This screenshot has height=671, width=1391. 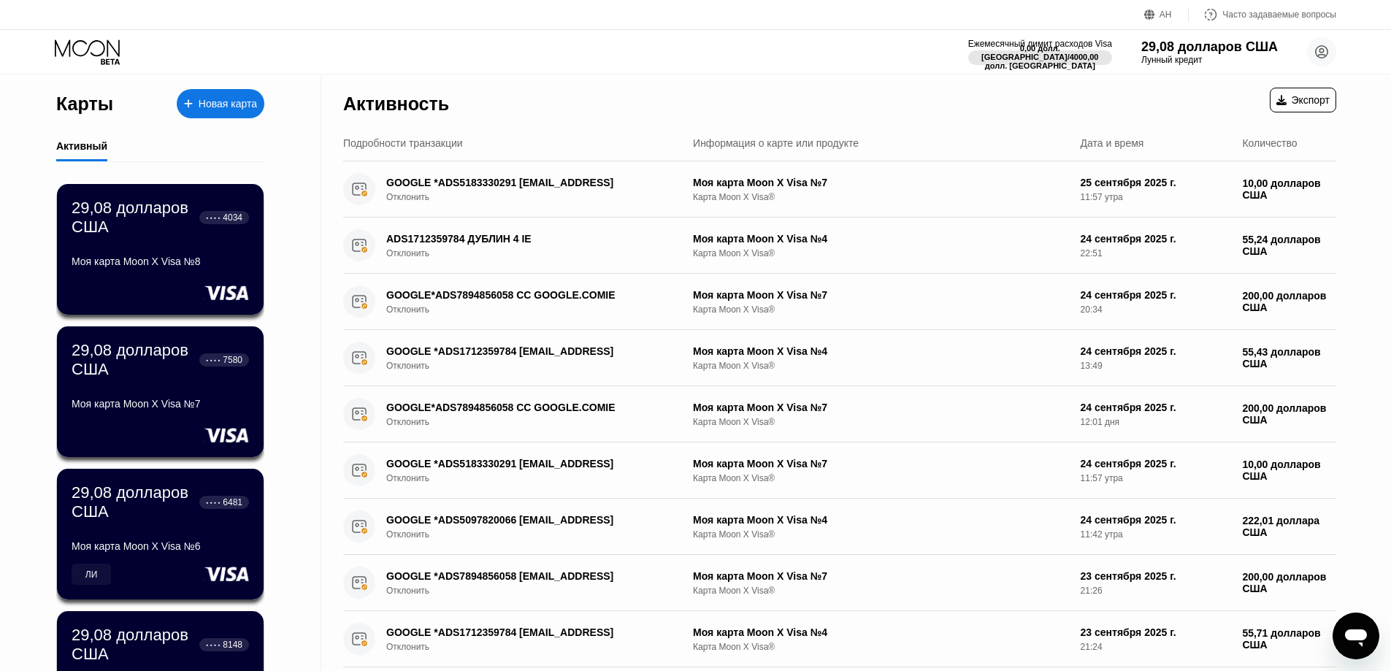 I want to click on font: 222,01 доллара США, so click(x=1282, y=527).